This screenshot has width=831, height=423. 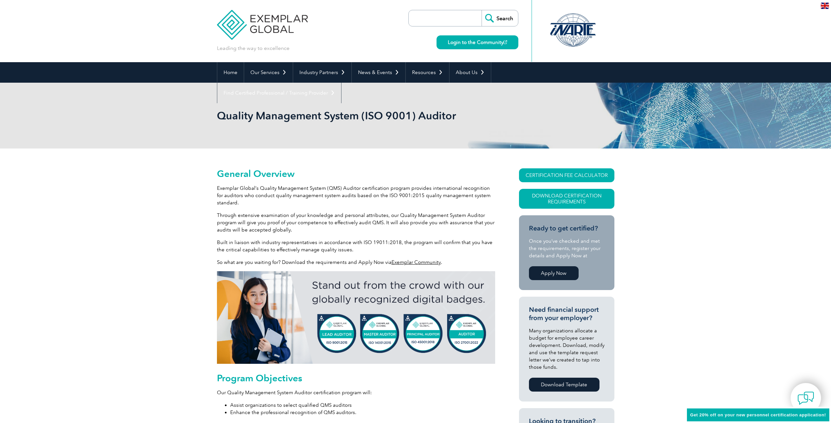 What do you see at coordinates (356, 393) in the screenshot?
I see `p: Our Quality Management System Auditor certification program will:` at bounding box center [356, 393].